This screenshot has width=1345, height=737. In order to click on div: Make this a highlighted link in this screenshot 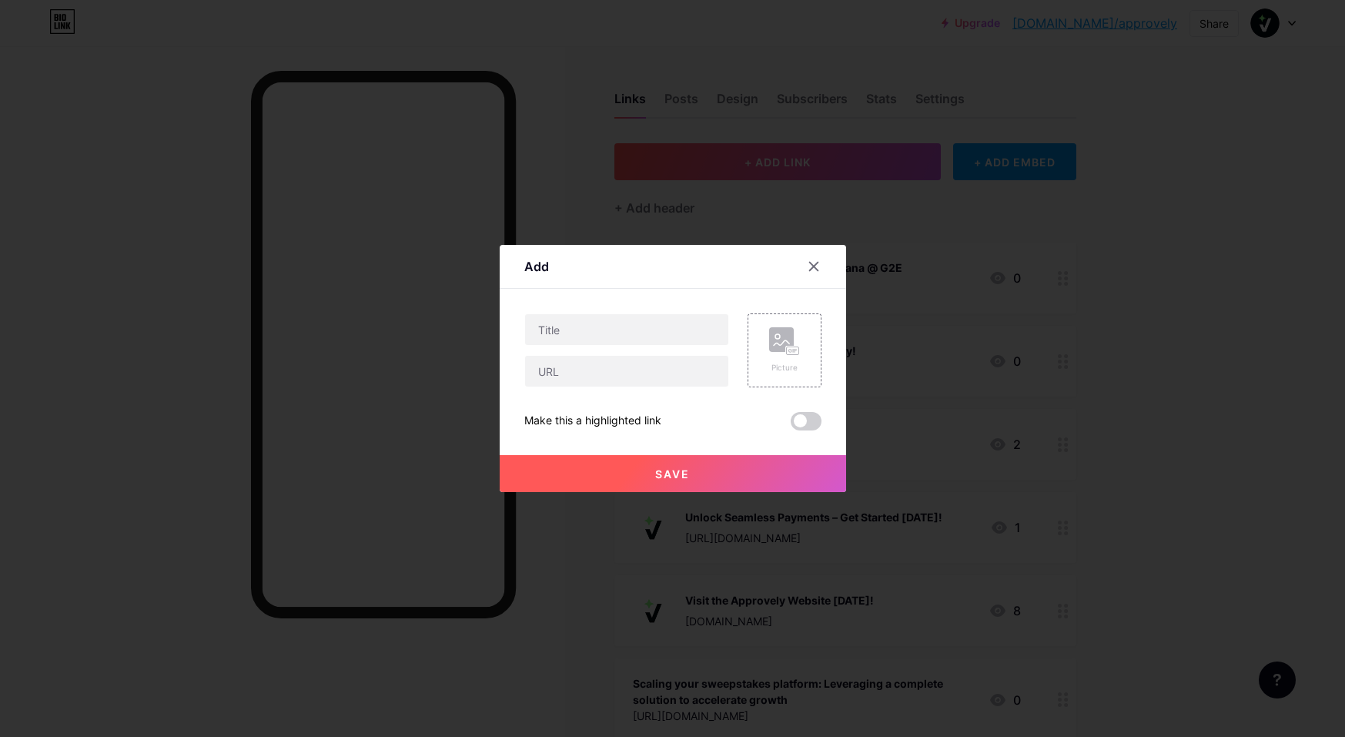, I will do `click(593, 421)`.